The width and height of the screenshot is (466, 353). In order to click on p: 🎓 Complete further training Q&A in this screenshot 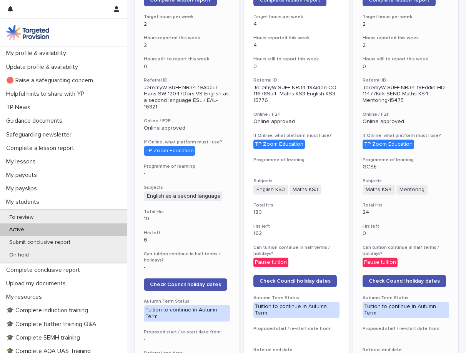, I will do `click(53, 324)`.